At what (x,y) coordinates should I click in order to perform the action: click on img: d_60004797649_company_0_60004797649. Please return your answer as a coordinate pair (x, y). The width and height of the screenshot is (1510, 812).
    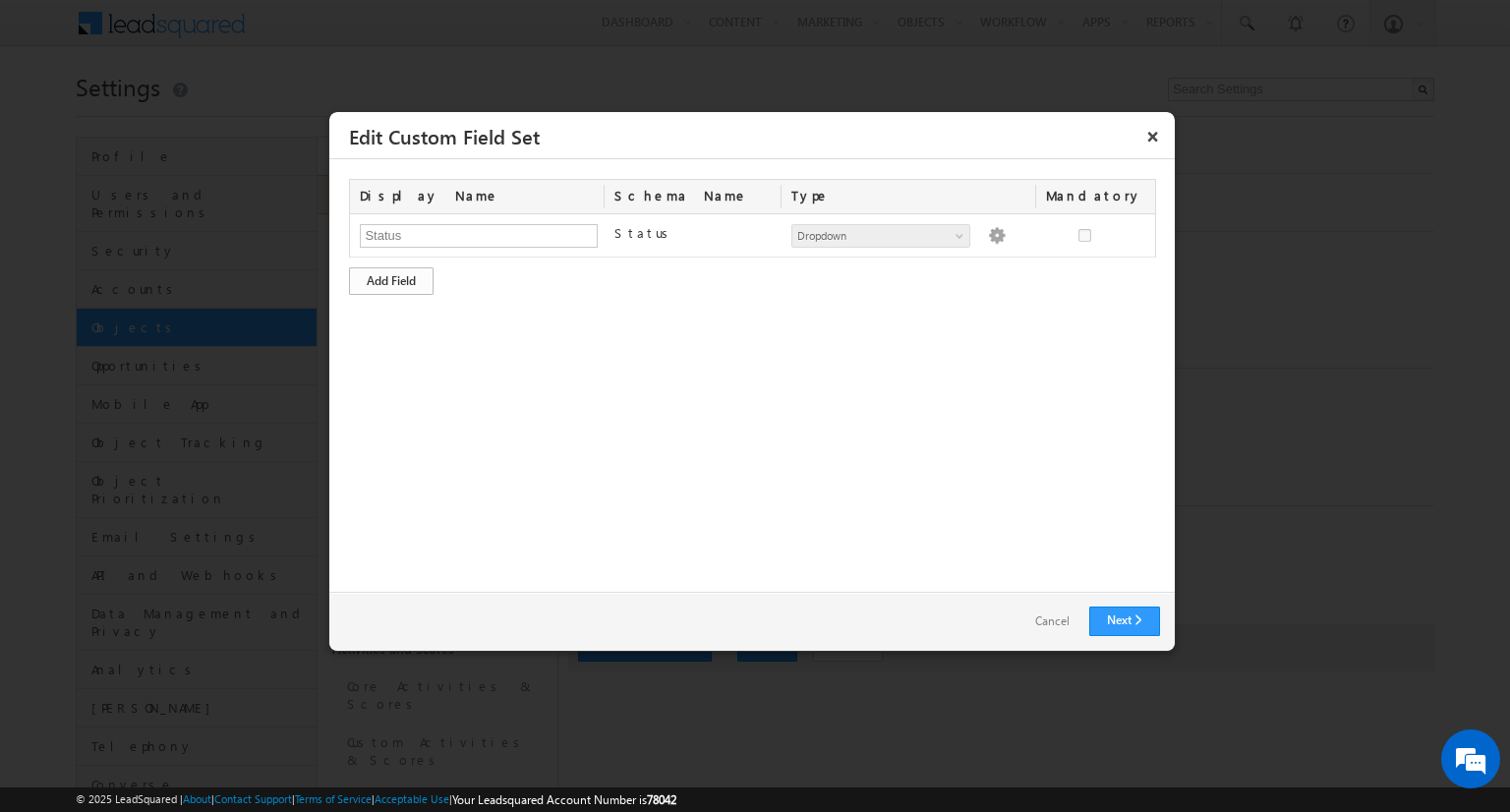
    Looking at the image, I should click on (58, 116).